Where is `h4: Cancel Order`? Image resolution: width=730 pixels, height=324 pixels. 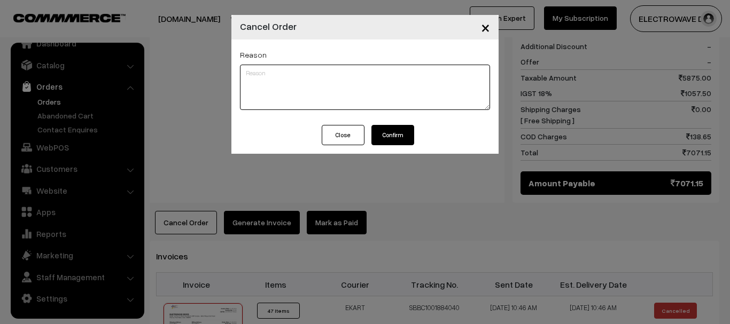
h4: Cancel Order is located at coordinates (268, 26).